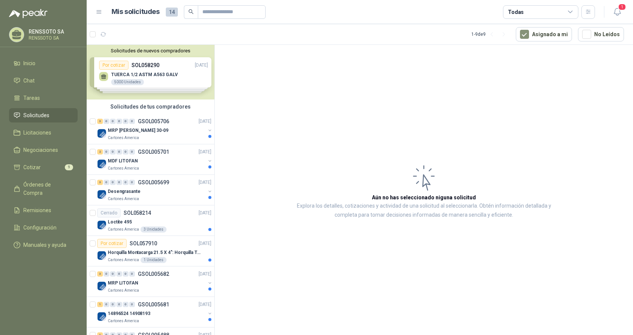 The image size is (633, 335). I want to click on h3: Aún no has seleccionado niguna solicitud, so click(424, 197).